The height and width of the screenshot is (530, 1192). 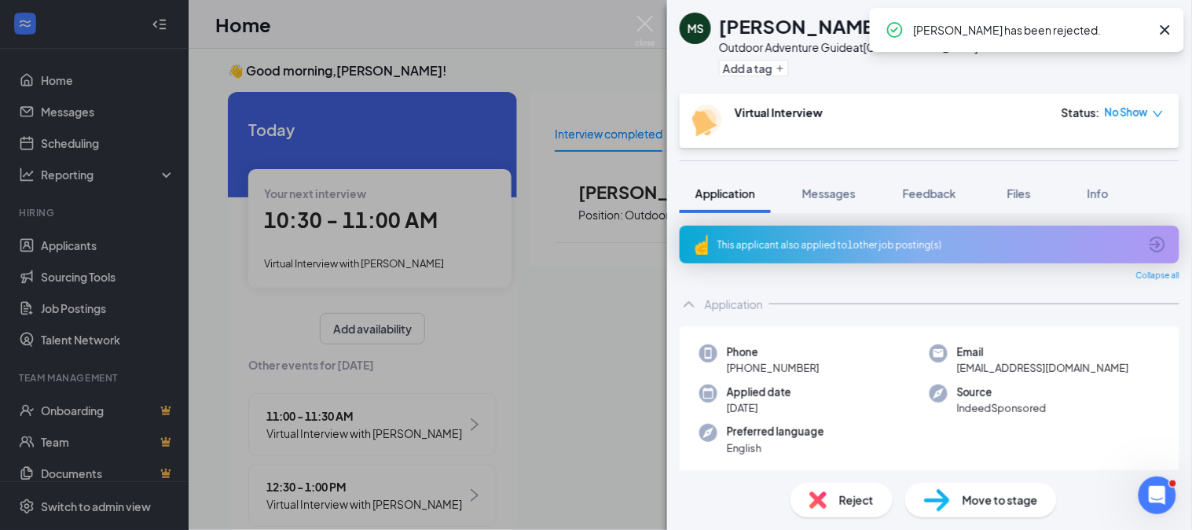 I want to click on span: Application, so click(x=726, y=193).